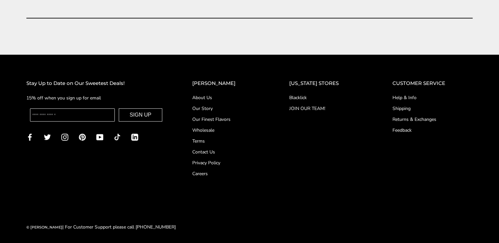  I want to click on a: Blacklick, so click(327, 98).